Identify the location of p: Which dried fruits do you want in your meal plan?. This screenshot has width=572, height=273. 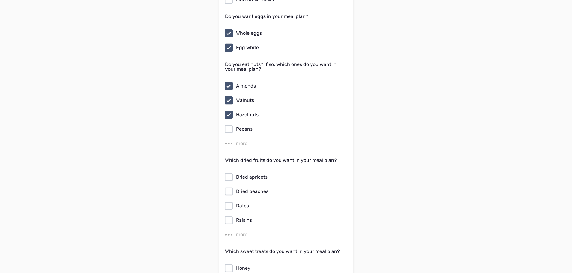
(286, 161).